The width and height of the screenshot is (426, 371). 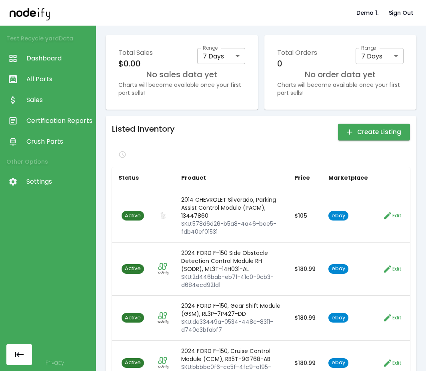 What do you see at coordinates (231, 228) in the screenshot?
I see `p: SKU: 578d6d26-b5a8-4a46-bee5-fdb40ef01531` at bounding box center [231, 228].